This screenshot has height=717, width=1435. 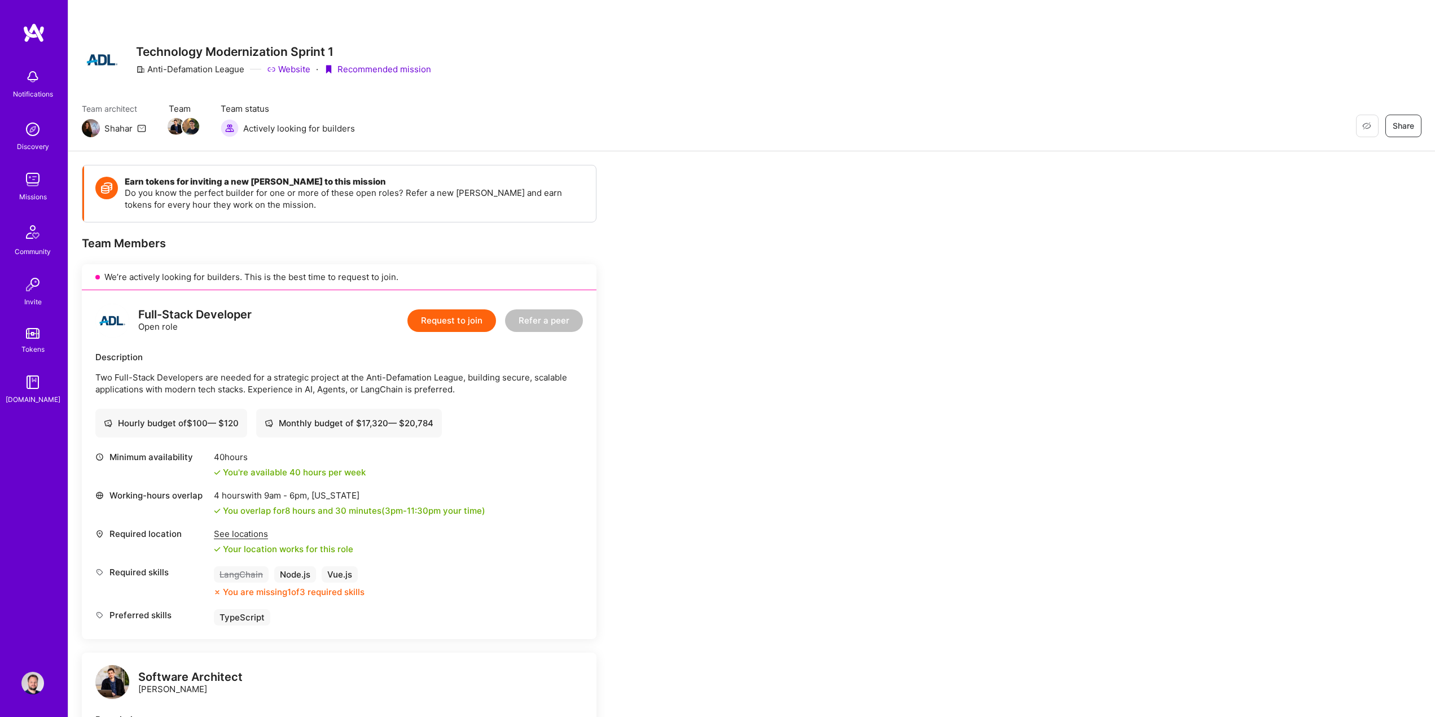 I want to click on div: Recommended mission, so click(x=378, y=69).